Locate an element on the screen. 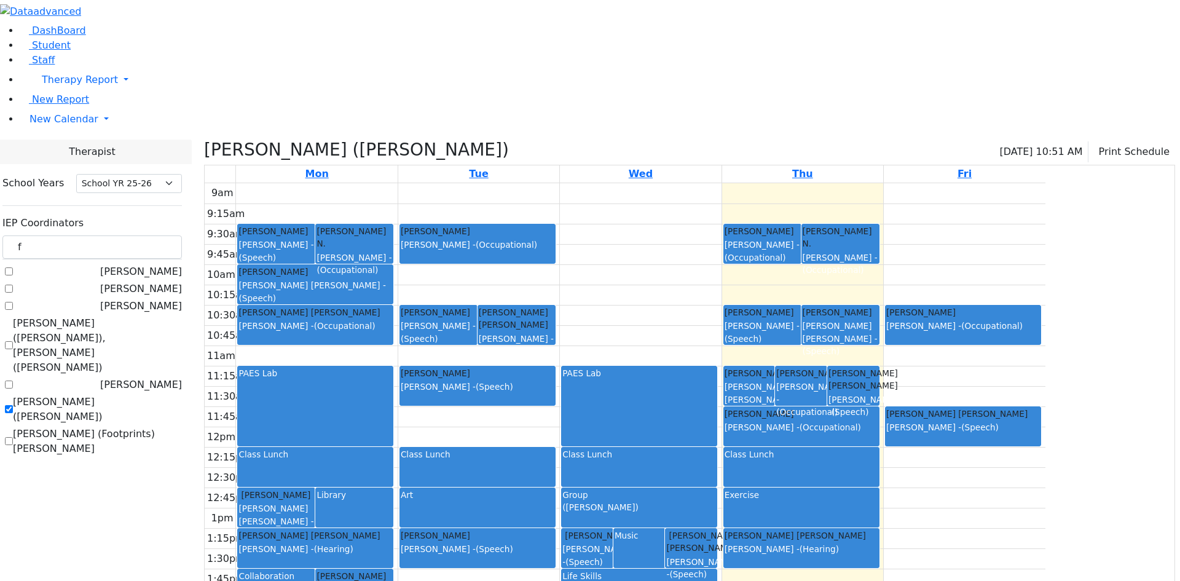  div: 10:45am is located at coordinates (229, 336).